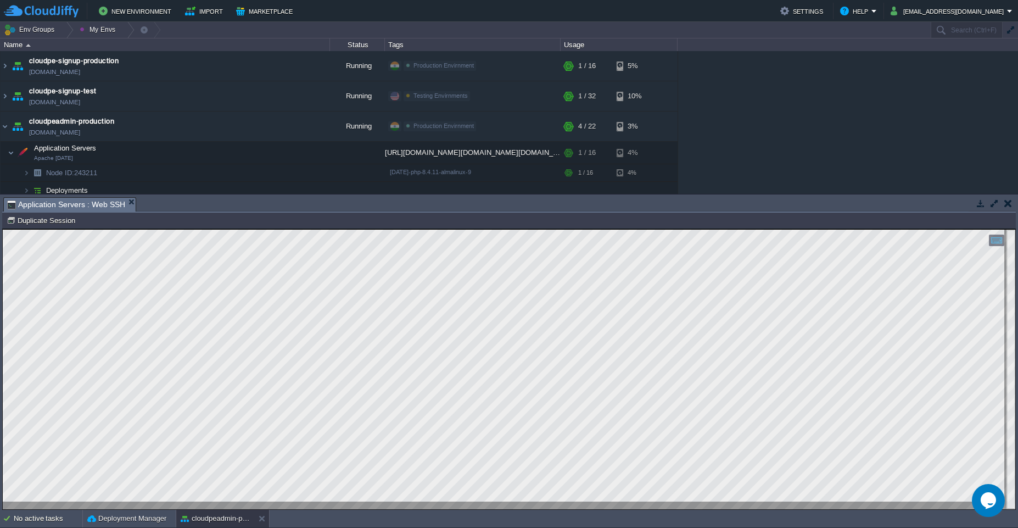  I want to click on div: 5%, so click(634, 66).